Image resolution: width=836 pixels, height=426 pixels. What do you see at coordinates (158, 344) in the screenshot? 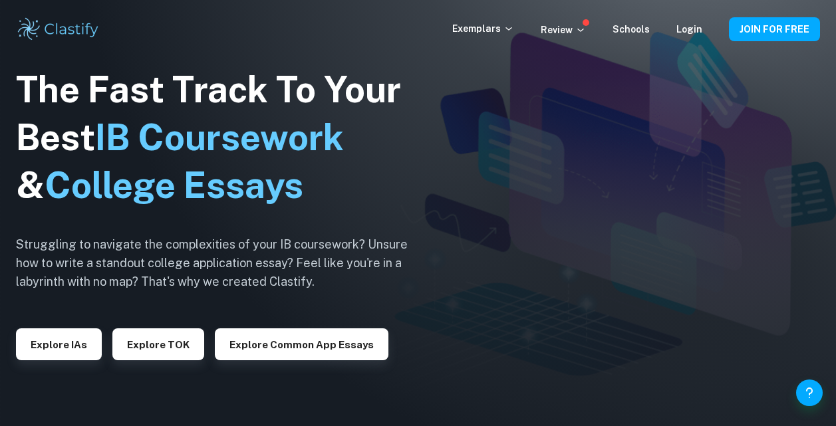
I see `button: Explore TOK` at bounding box center [158, 344].